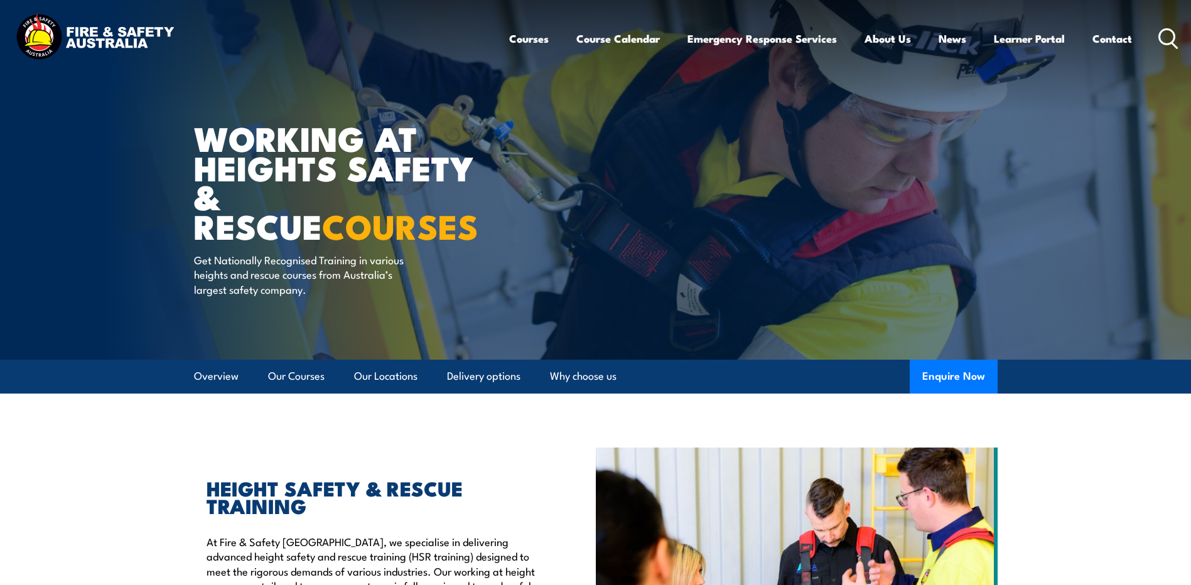 The width and height of the screenshot is (1191, 585). I want to click on button: Enquire Now, so click(953, 377).